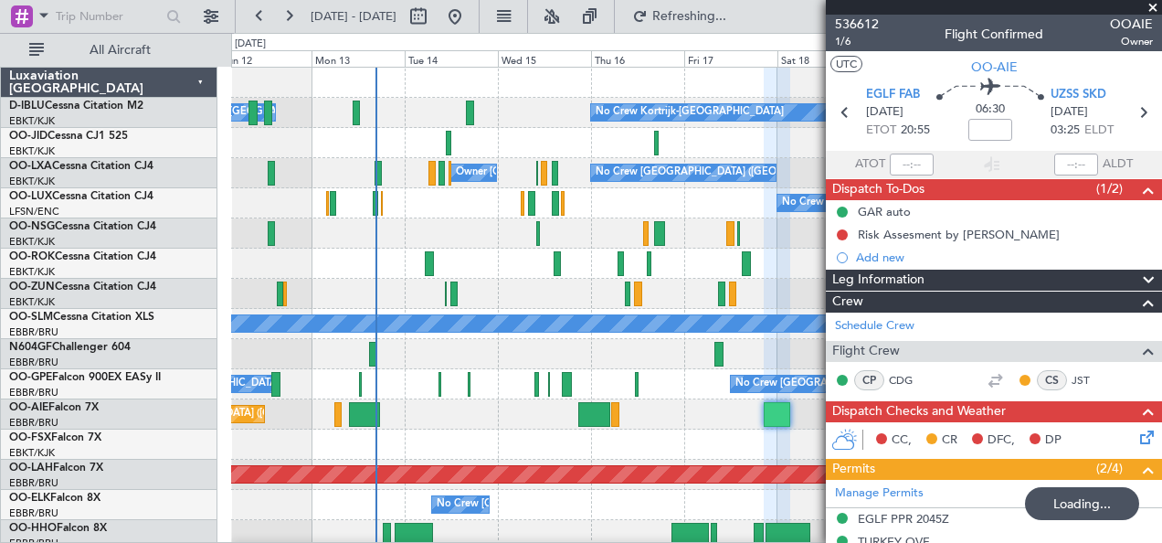  I want to click on a: LFSN/ENC, so click(34, 211).